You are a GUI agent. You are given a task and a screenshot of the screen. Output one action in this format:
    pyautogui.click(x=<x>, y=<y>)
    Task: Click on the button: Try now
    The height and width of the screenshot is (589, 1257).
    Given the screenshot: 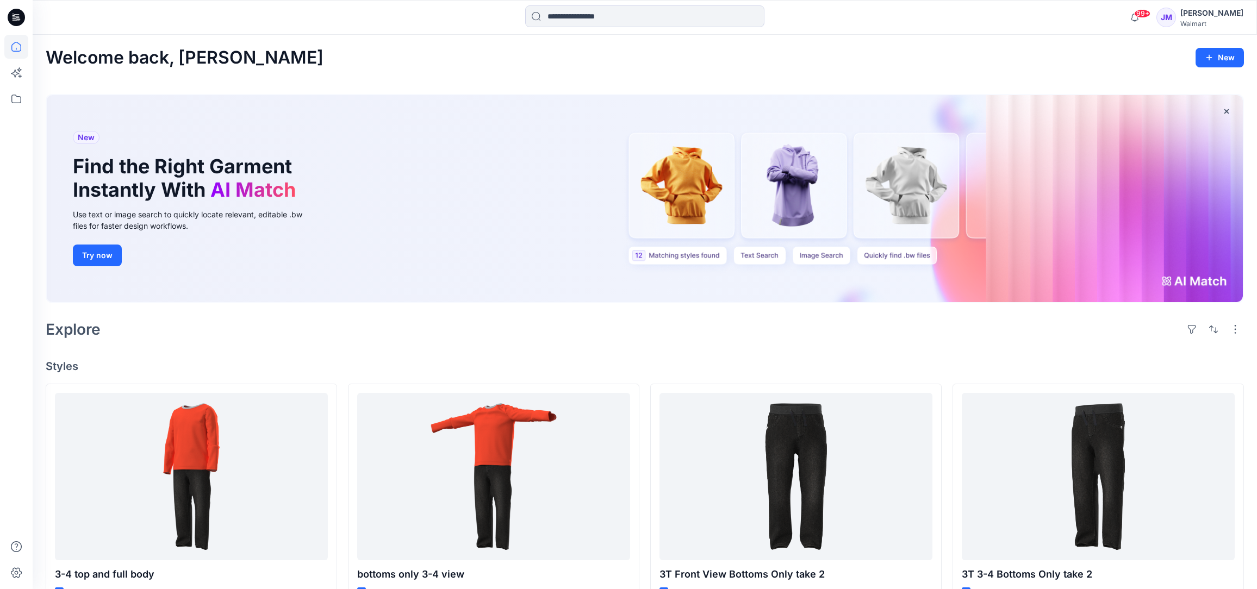 What is the action you would take?
    pyautogui.click(x=97, y=256)
    